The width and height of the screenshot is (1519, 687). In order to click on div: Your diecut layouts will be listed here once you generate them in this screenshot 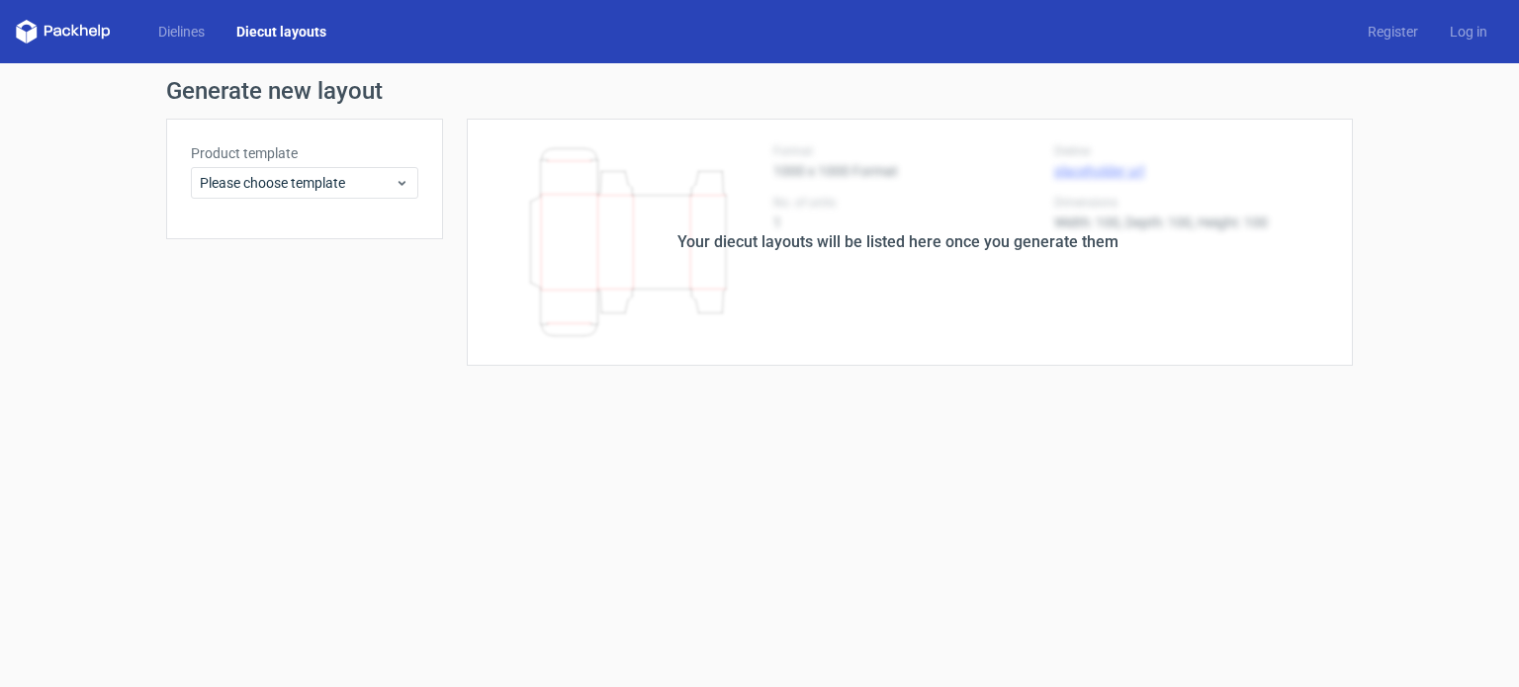, I will do `click(898, 242)`.